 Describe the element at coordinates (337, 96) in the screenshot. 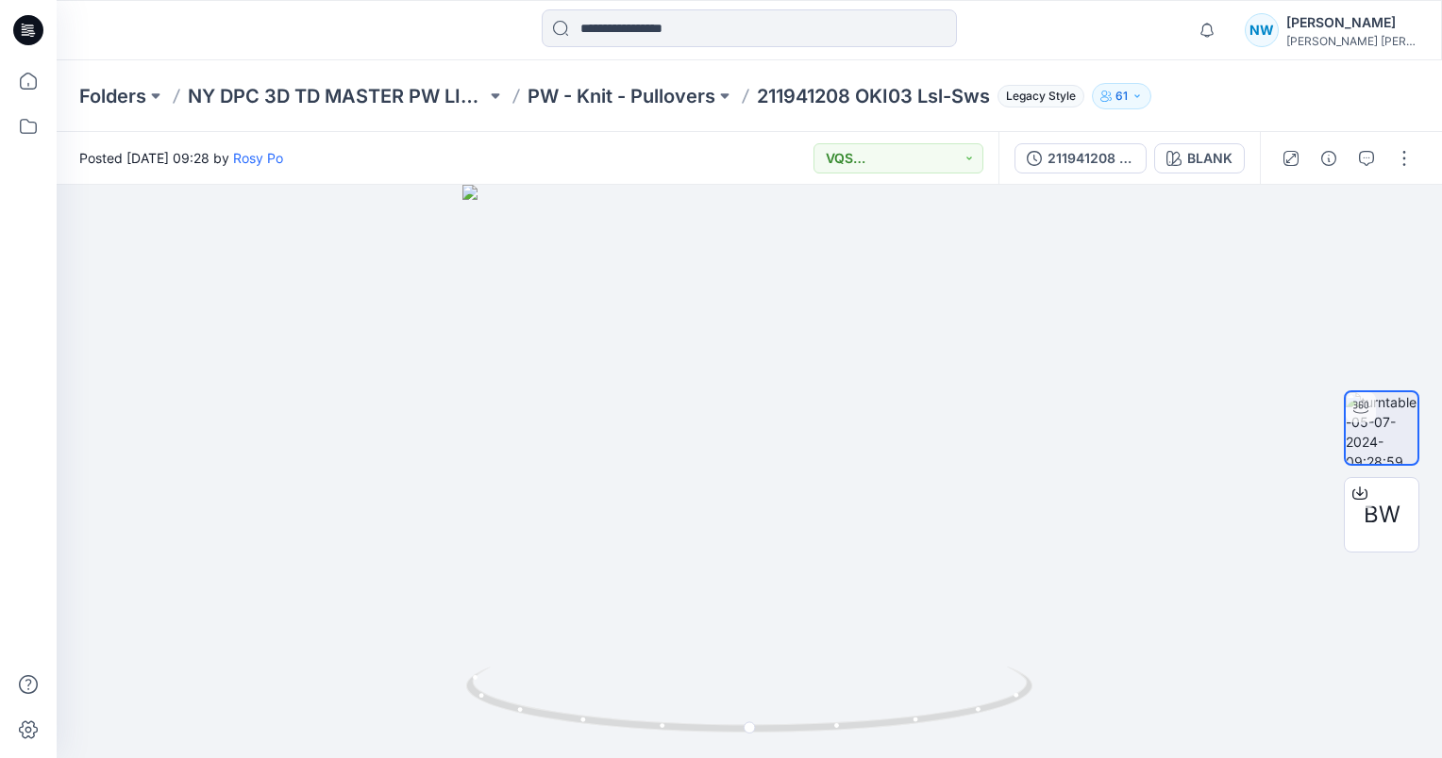

I see `a: NY DPC 3D TD MASTER PW LIBRARY` at that location.